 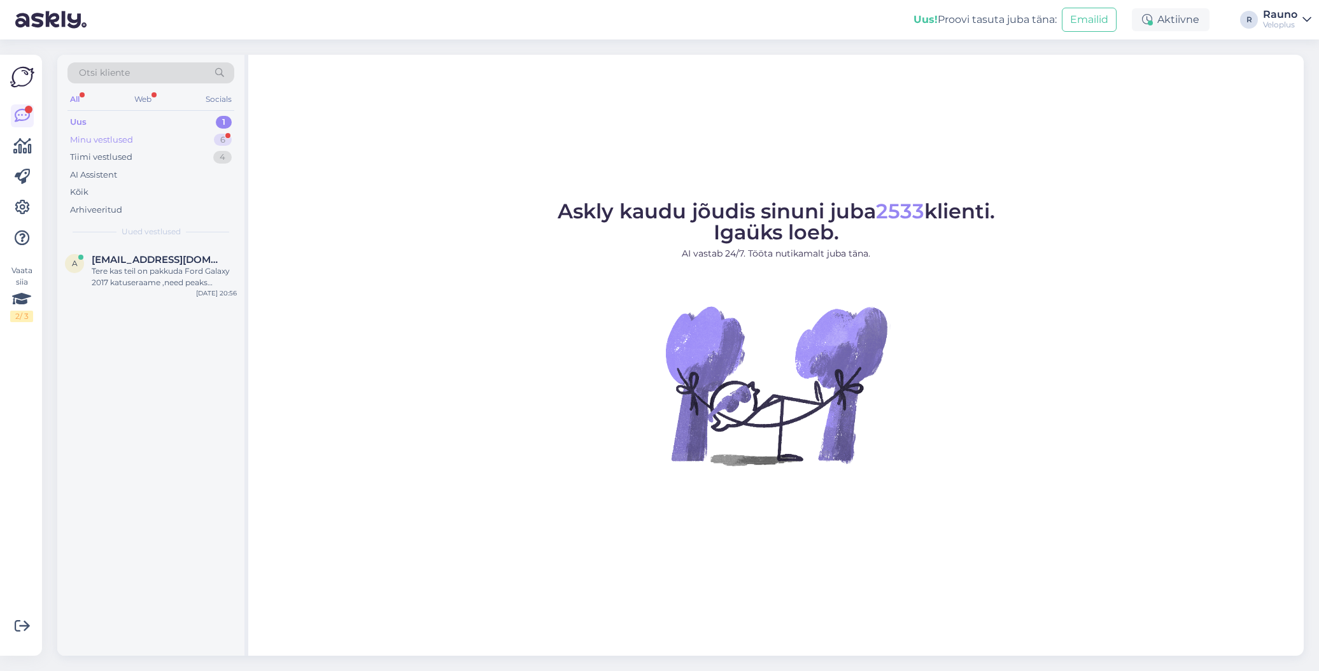 I want to click on div: All, so click(x=75, y=99).